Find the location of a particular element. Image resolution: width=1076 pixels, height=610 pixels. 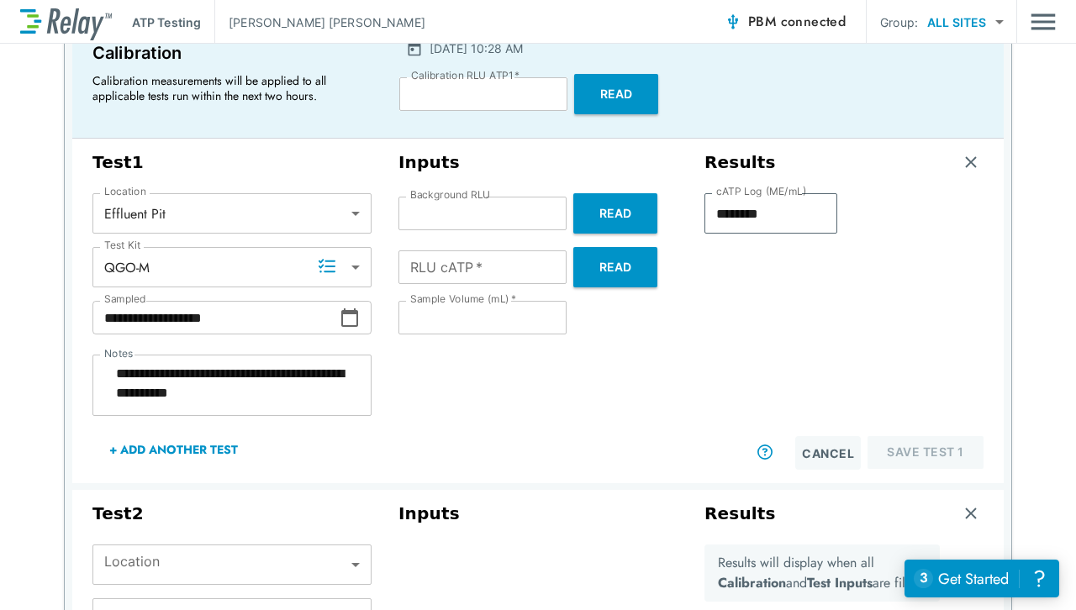

div: QGO-M is located at coordinates (232, 267).